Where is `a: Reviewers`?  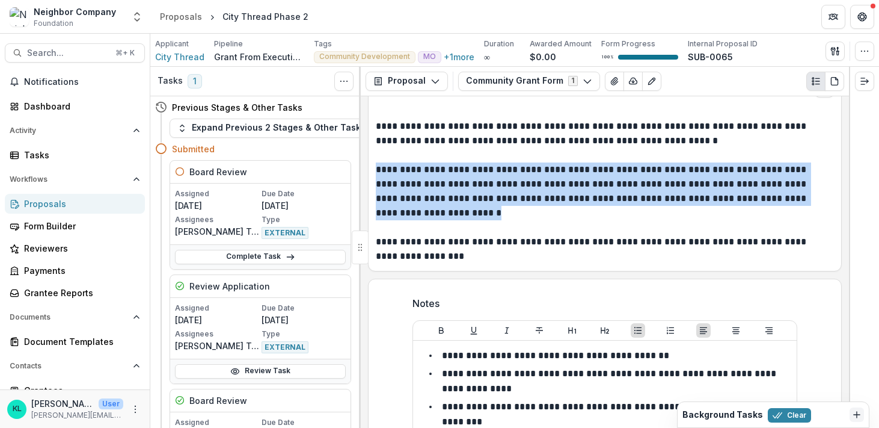
a: Reviewers is located at coordinates (75, 248).